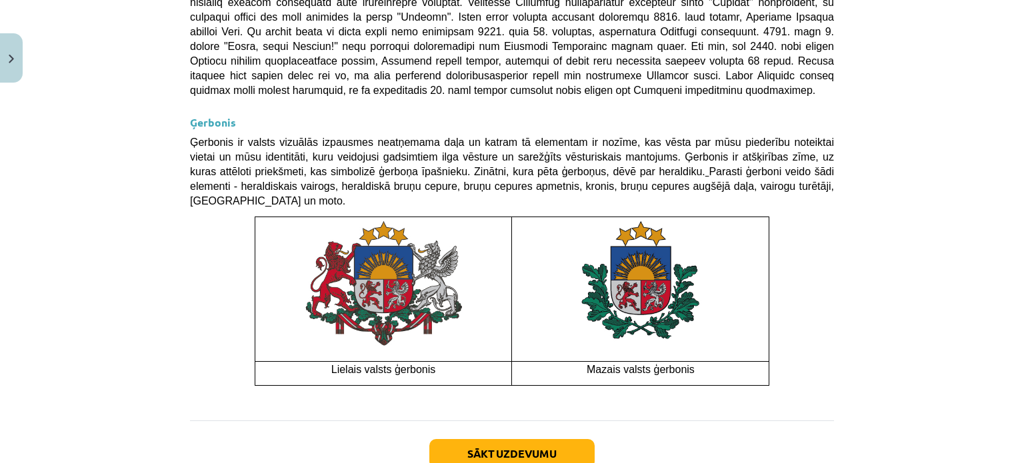  Describe the element at coordinates (641, 369) in the screenshot. I see `span: Mazais valsts ģerbonis` at that location.